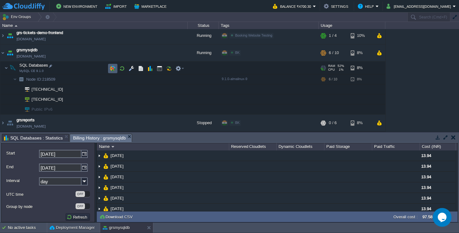 This screenshot has width=459, height=233. Describe the element at coordinates (22, 180) in the screenshot. I see `label: Interval` at that location.